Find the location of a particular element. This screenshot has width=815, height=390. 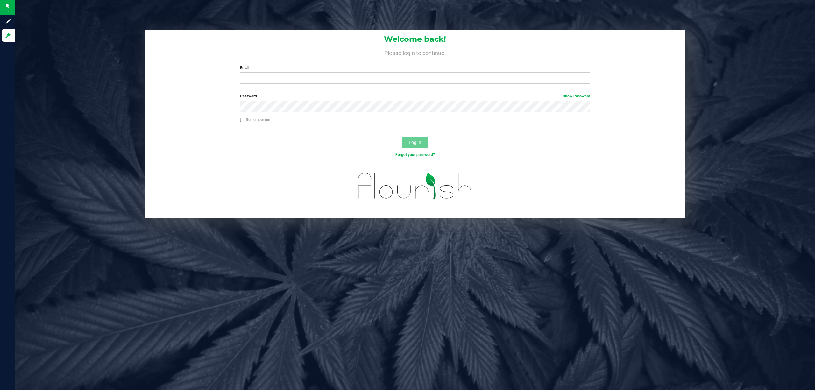

img: flourish_logo.svg is located at coordinates (415, 186).